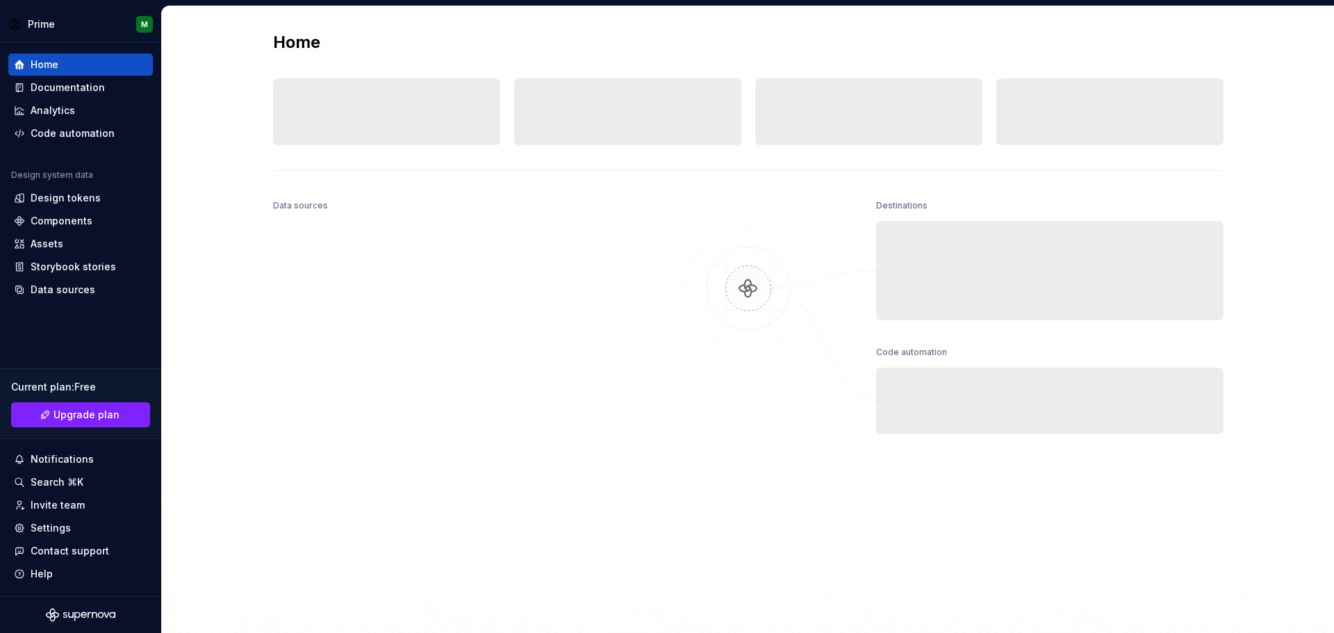  I want to click on a: Supernova Logo, so click(81, 615).